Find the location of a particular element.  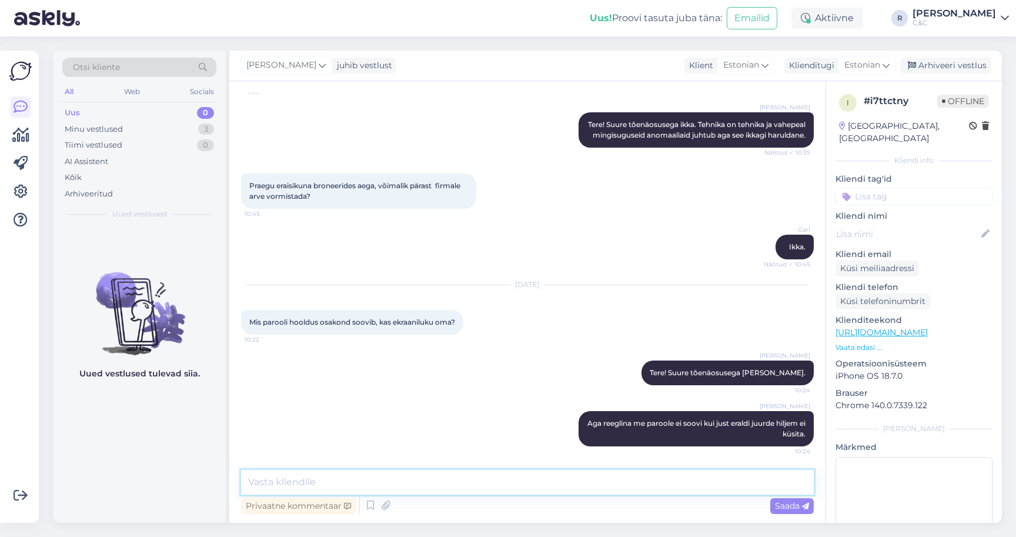

div: juhib vestlust is located at coordinates (362, 65).